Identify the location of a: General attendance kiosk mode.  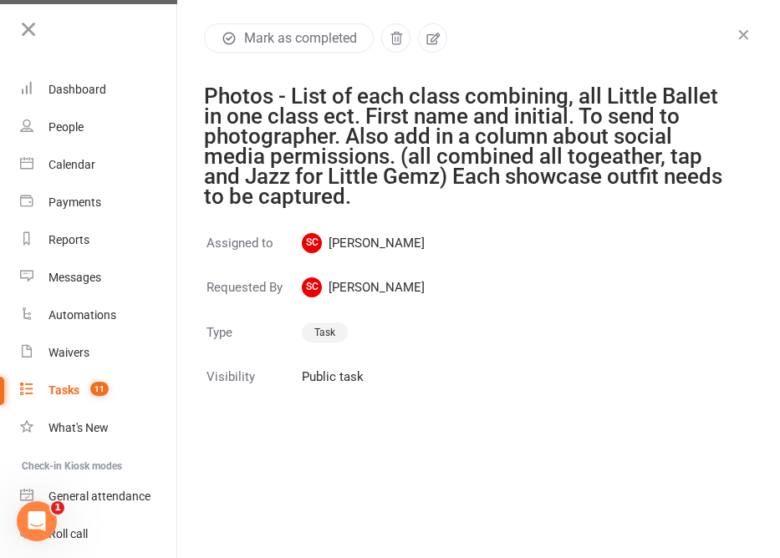
(99, 496).